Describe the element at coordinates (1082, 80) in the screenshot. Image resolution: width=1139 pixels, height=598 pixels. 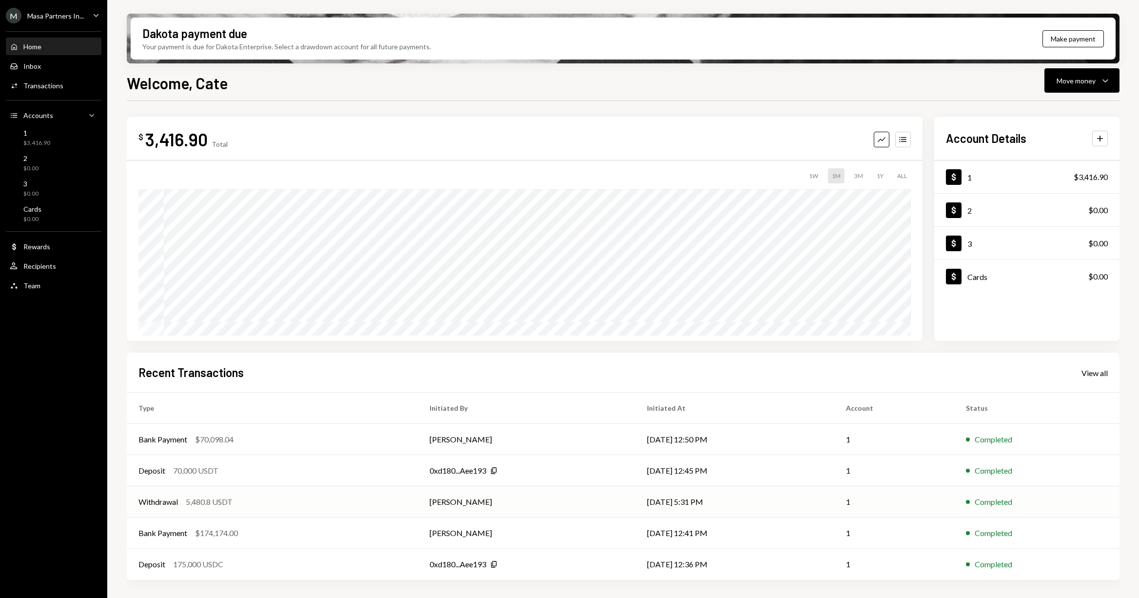
I see `button: Move money` at that location.